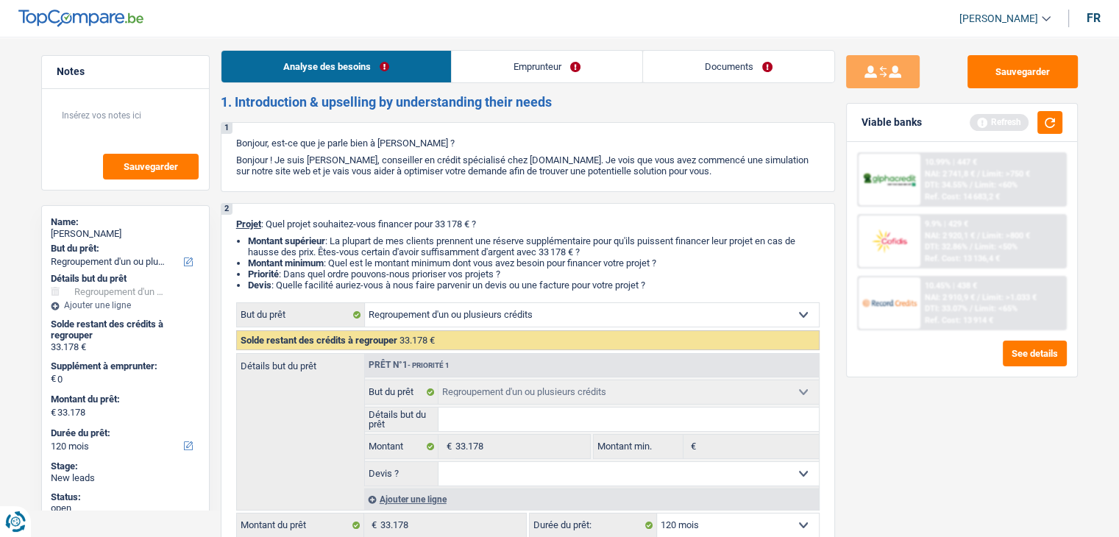 This screenshot has width=1119, height=537. Describe the element at coordinates (402, 474) in the screenshot. I see `label: Devis ?` at that location.